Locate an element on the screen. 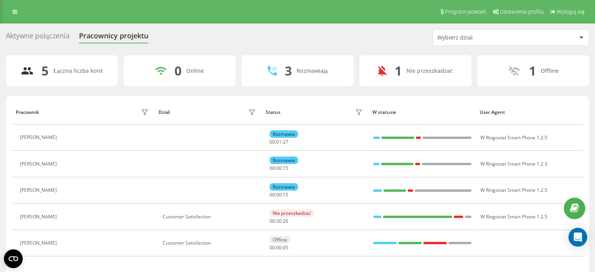  div: Online is located at coordinates (195, 71).